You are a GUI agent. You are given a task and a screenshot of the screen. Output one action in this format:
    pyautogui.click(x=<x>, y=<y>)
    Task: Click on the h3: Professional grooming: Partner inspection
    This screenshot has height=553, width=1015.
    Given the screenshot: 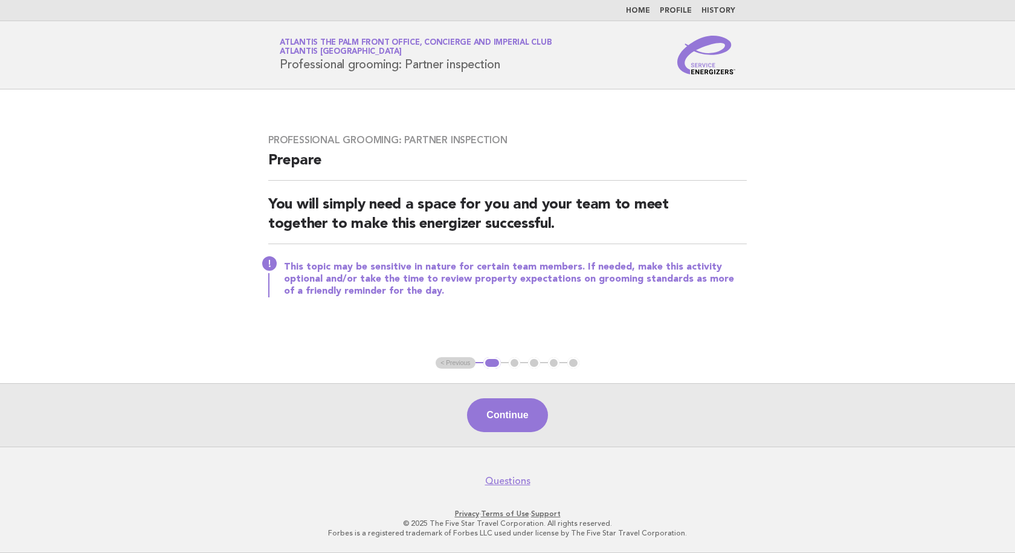 What is the action you would take?
    pyautogui.click(x=507, y=140)
    